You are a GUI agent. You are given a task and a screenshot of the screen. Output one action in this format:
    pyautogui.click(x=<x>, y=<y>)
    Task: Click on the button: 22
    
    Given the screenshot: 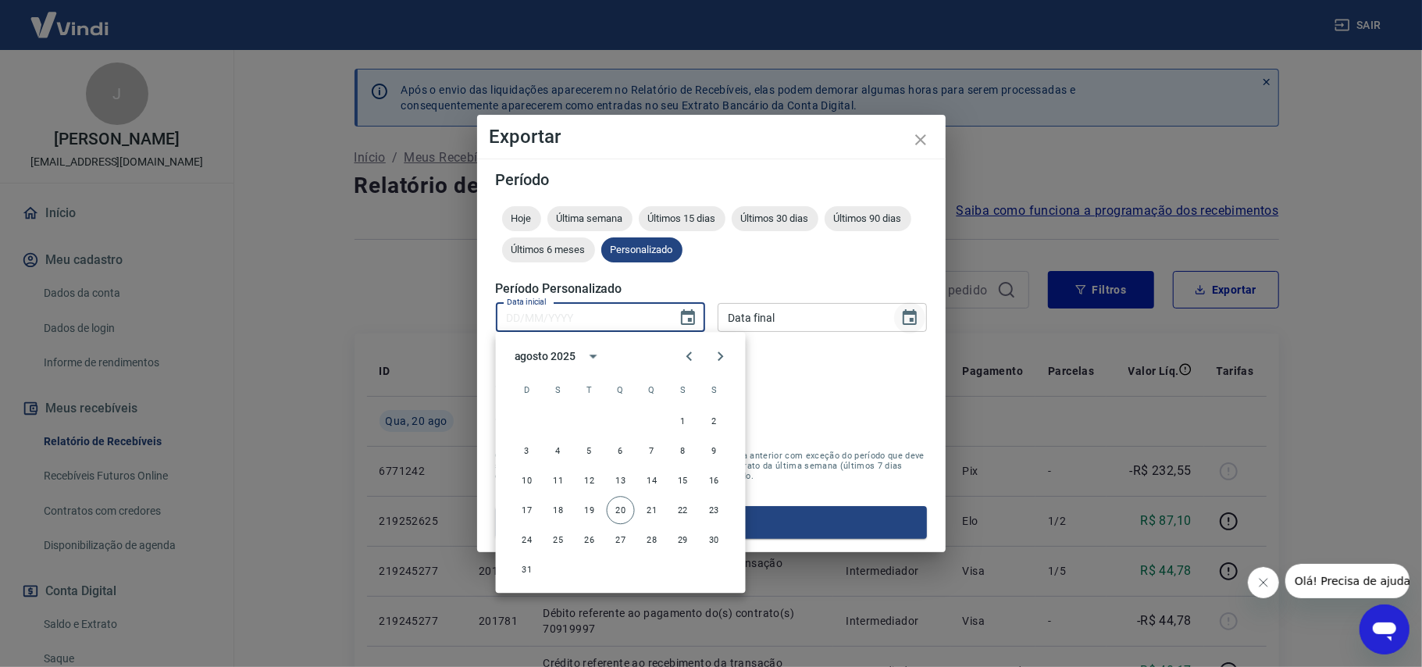 What is the action you would take?
    pyautogui.click(x=683, y=510)
    